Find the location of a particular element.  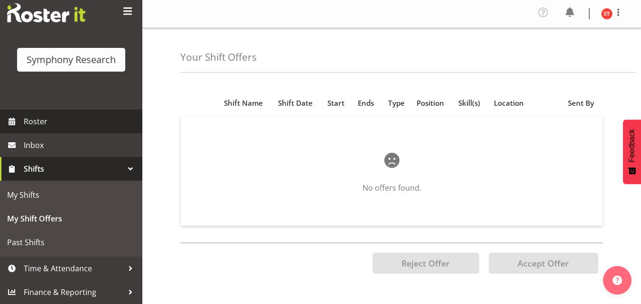

div: Symphony Research is located at coordinates (71, 60).